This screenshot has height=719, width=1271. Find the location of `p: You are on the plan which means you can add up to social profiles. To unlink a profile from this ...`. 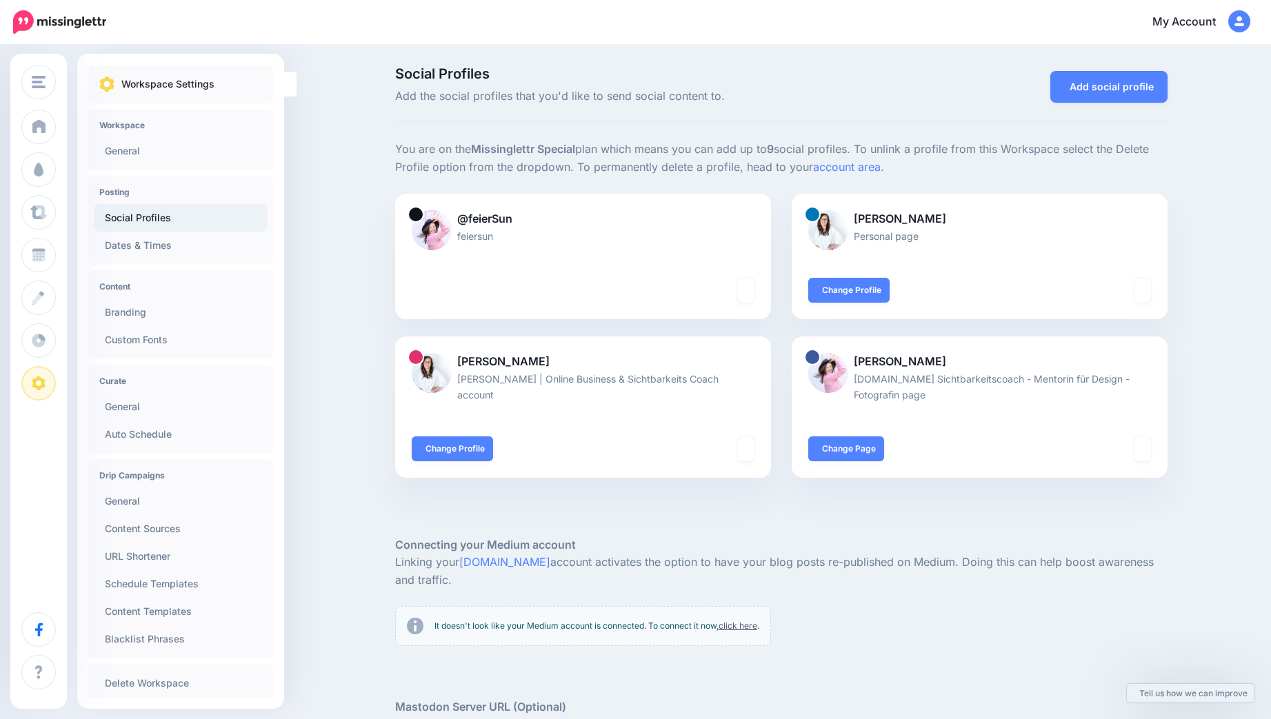

p: You are on the plan which means you can add up to social profiles. To unlink a profile from this ... is located at coordinates (782, 159).